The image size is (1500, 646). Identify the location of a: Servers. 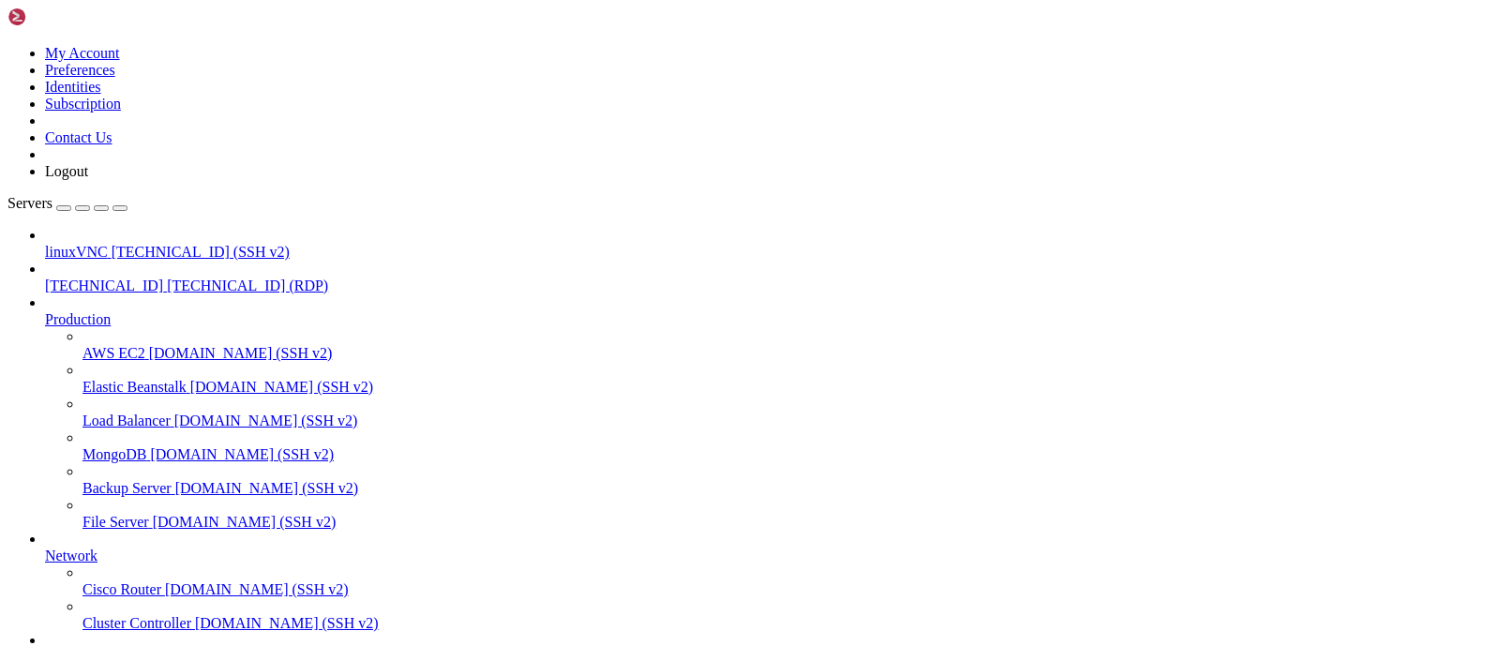
(67, 202).